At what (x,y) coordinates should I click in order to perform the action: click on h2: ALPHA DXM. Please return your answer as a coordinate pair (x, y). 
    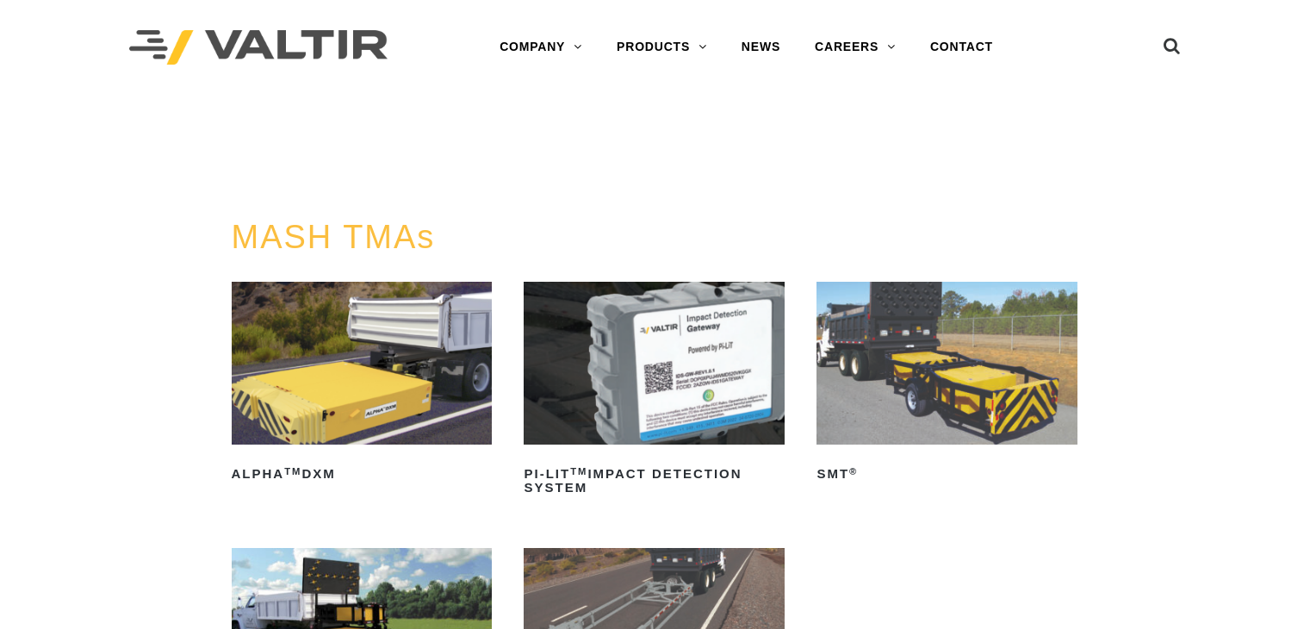
    Looking at the image, I should click on (362, 474).